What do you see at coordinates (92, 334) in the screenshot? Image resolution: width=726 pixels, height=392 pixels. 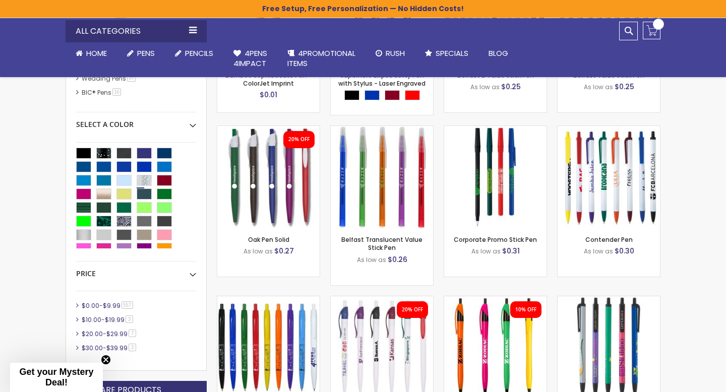 I see `span: $20.00` at bounding box center [92, 334].